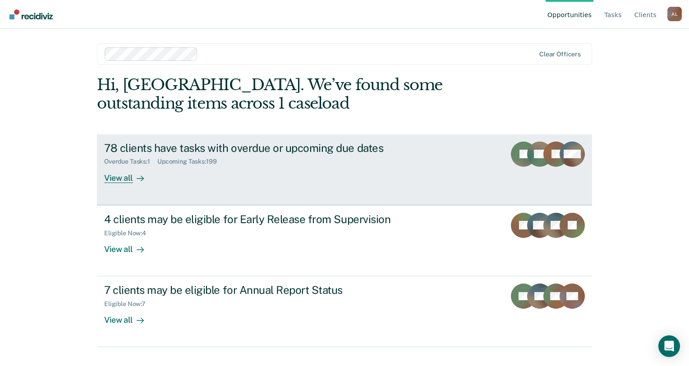  I want to click on div: Eligible Now : 4, so click(129, 233).